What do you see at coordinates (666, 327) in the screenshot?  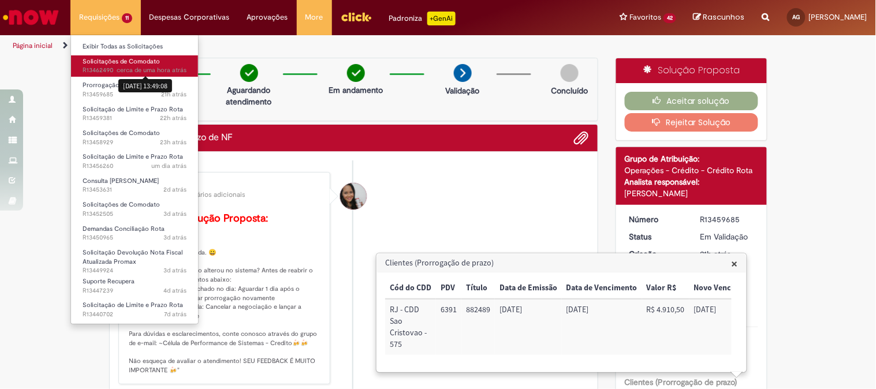 I see `td: Valor R$: R$ 4.910,50` at bounding box center [666, 327].